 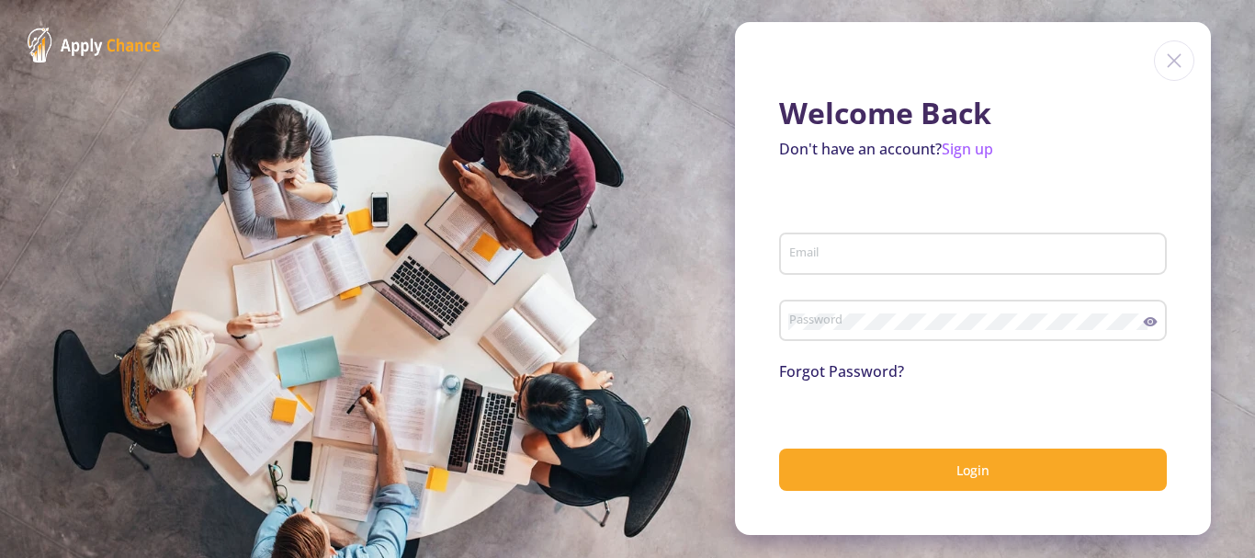 I want to click on h1: Welcome Back, so click(x=973, y=113).